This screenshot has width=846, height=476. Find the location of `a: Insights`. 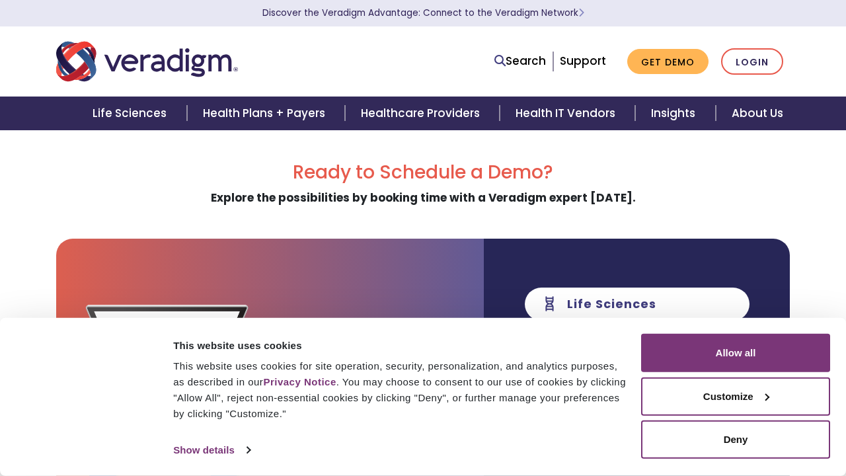

a: Insights is located at coordinates (675, 113).